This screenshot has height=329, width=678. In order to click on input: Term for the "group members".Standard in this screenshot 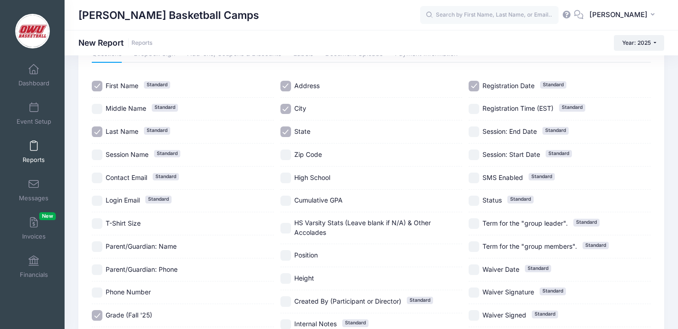, I will do `click(474, 246)`.